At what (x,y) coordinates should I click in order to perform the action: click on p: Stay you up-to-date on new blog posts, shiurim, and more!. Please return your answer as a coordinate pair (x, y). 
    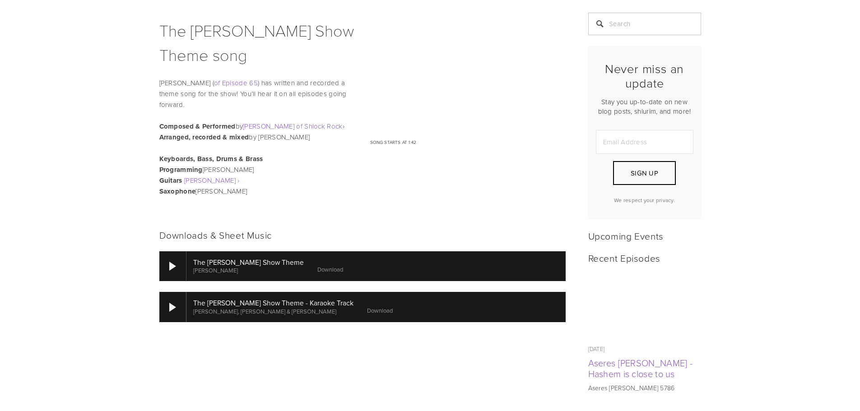
    Looking at the image, I should click on (645, 107).